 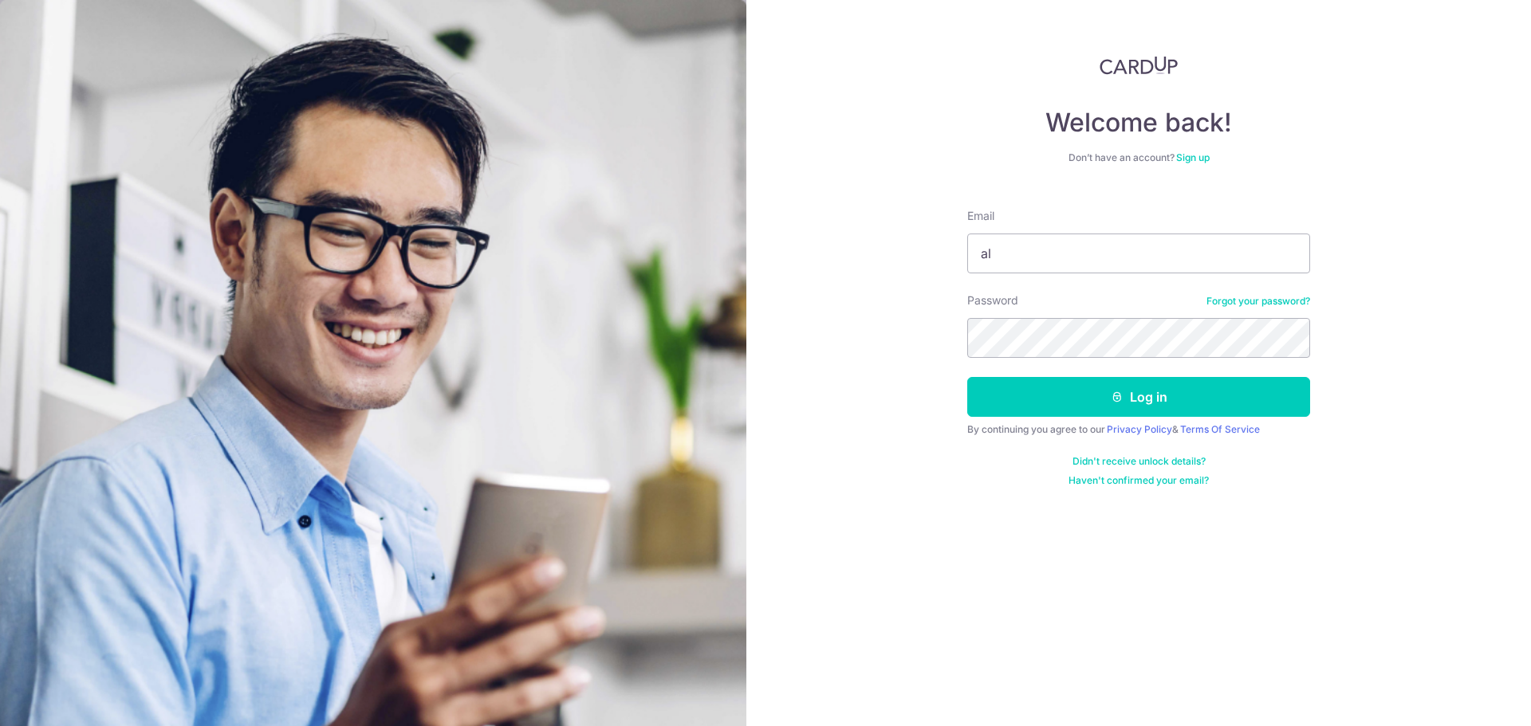 What do you see at coordinates (992, 301) in the screenshot?
I see `label: Password` at bounding box center [992, 301].